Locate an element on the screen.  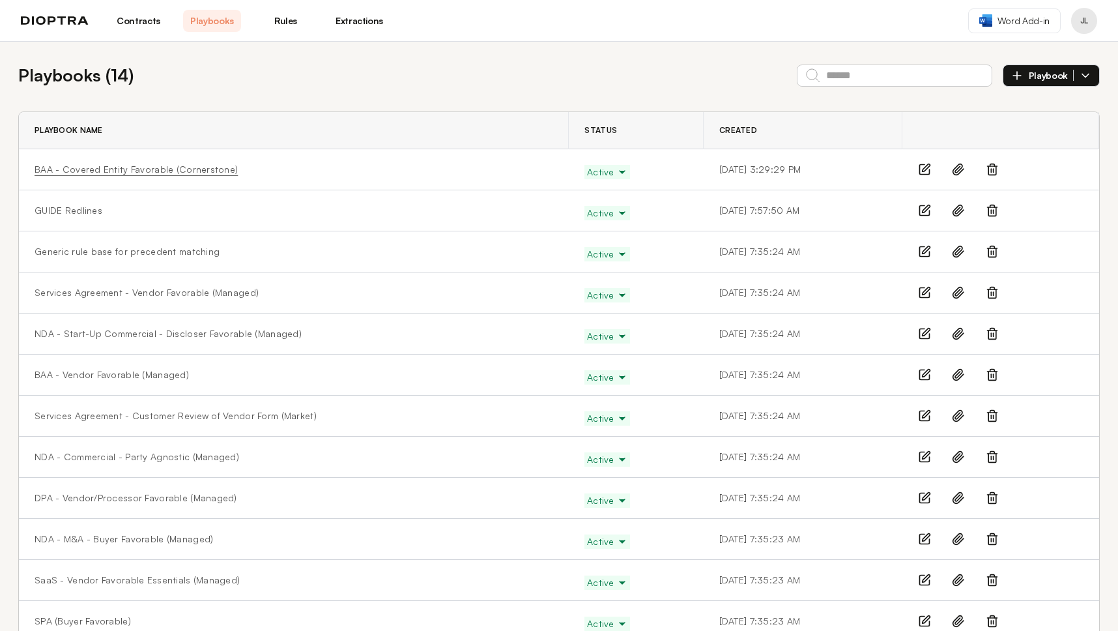
a: Rules is located at coordinates (285, 21).